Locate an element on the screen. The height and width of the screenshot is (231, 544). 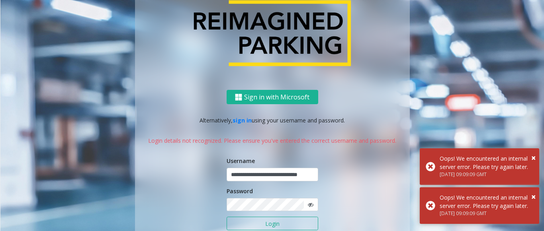
p: Login details not recognized. Please ensure you've entered the correct username and password. is located at coordinates (272, 141).